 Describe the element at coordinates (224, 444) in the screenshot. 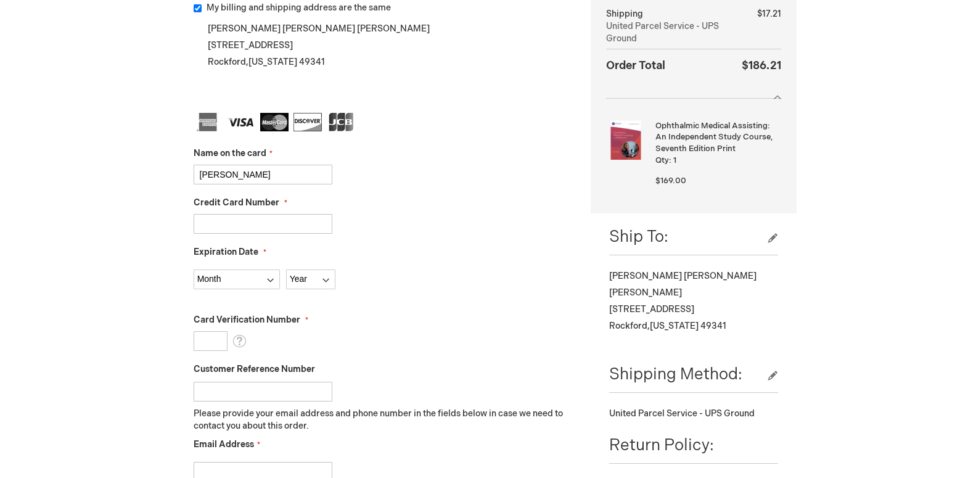

I see `span: Email Address` at that location.